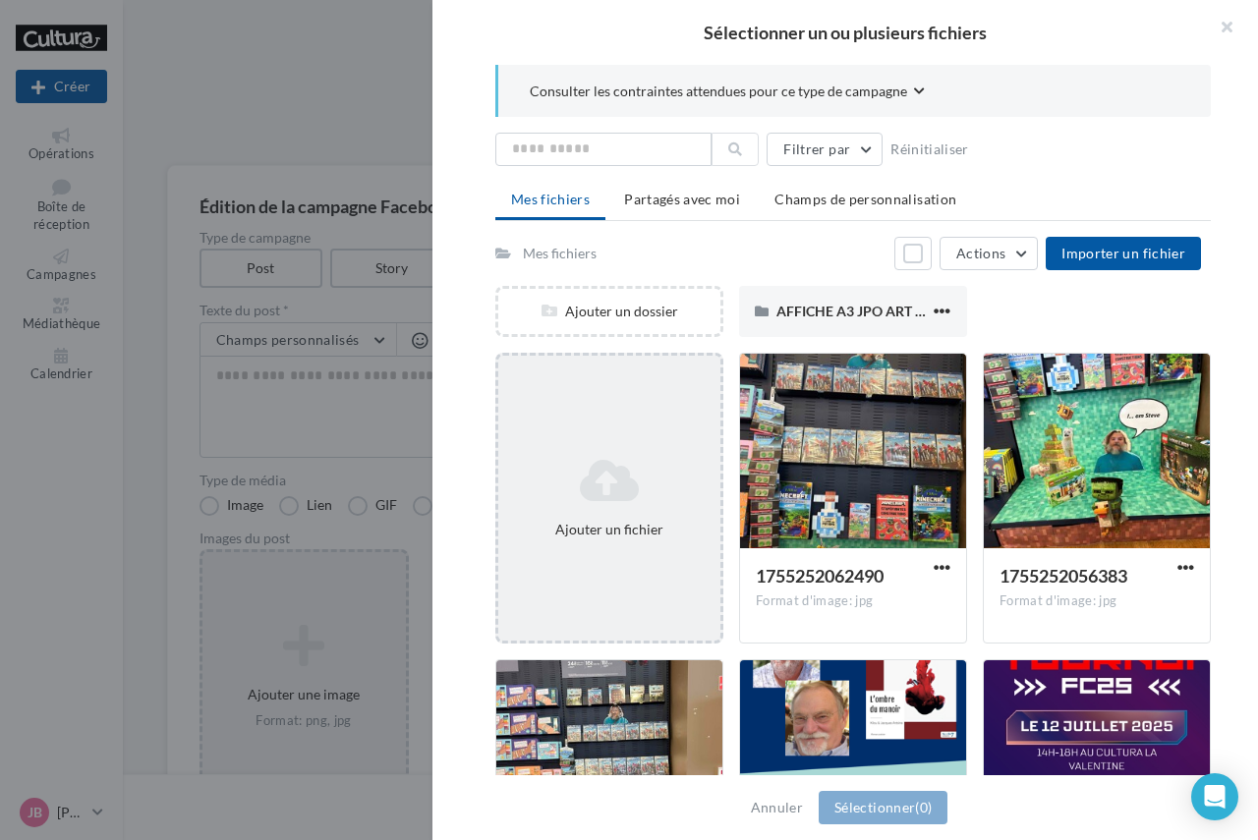 This screenshot has width=1258, height=840. What do you see at coordinates (550, 198) in the screenshot?
I see `span: Mes fichiers` at bounding box center [550, 198].